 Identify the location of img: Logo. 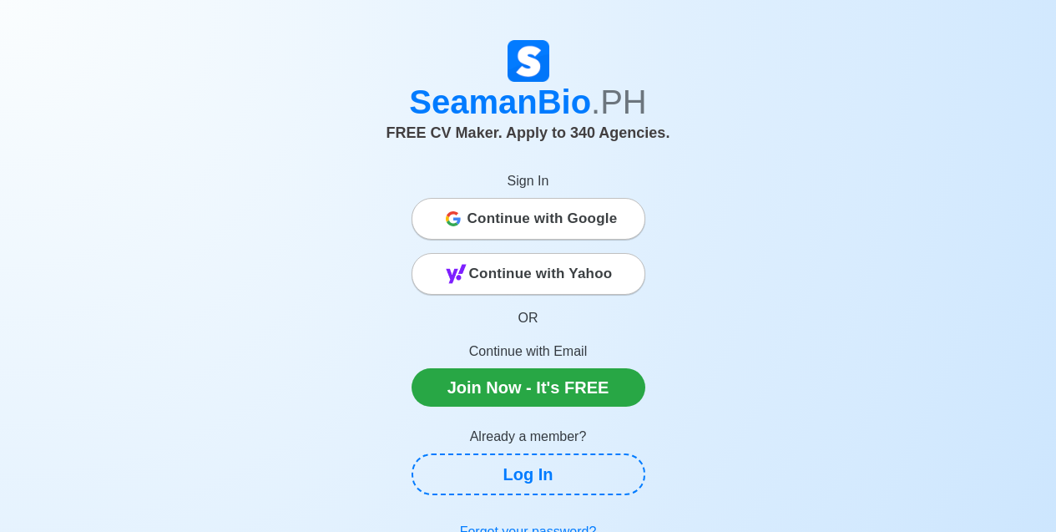
(529, 61).